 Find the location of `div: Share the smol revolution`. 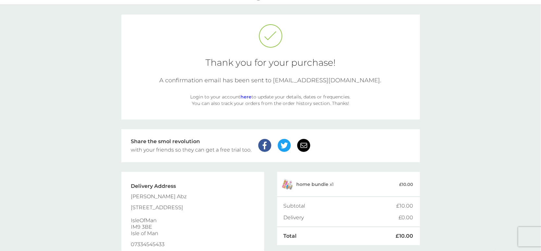

div: Share the smol revolution is located at coordinates (191, 142).